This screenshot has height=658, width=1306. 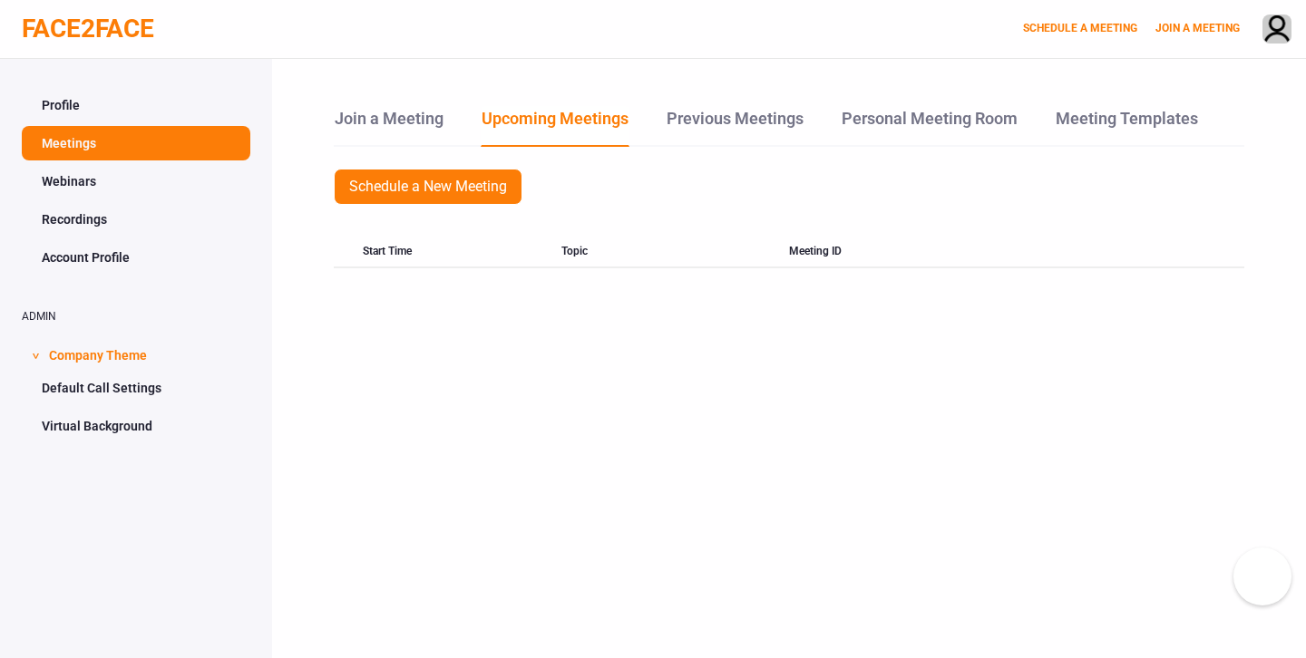 What do you see at coordinates (136, 426) in the screenshot?
I see `a: Virtual Background` at bounding box center [136, 426].